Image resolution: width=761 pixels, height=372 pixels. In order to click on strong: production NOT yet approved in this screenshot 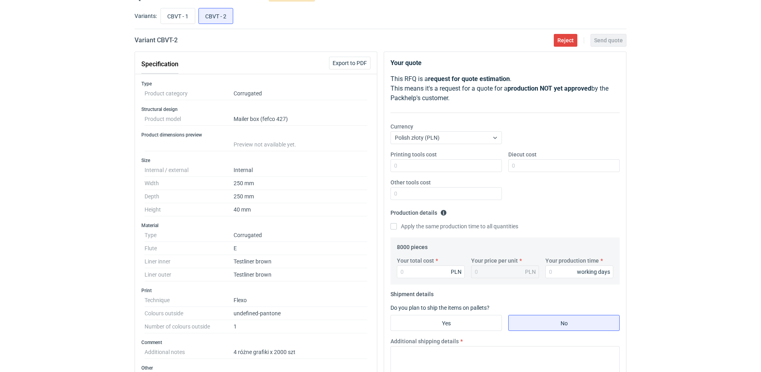, I will do `click(549, 88)`.